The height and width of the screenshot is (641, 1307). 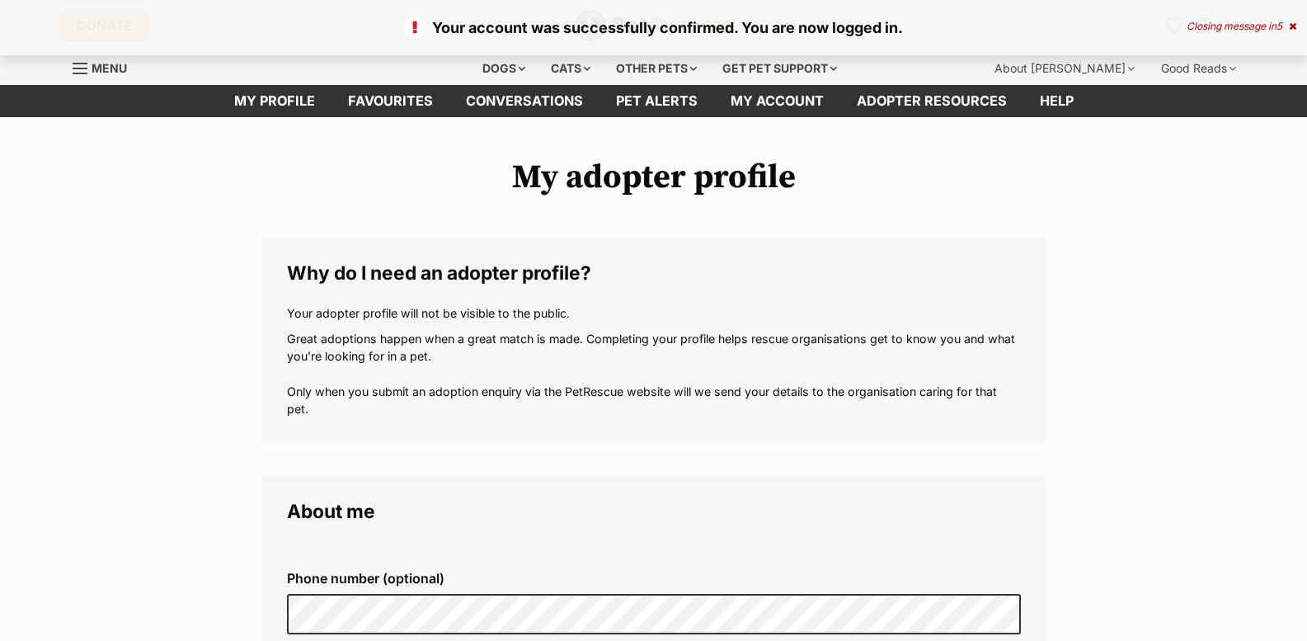 What do you see at coordinates (654, 374) in the screenshot?
I see `p: Great adoptions happen when a great match is made. Completing your profile helps rescue organisat...` at bounding box center [654, 374].